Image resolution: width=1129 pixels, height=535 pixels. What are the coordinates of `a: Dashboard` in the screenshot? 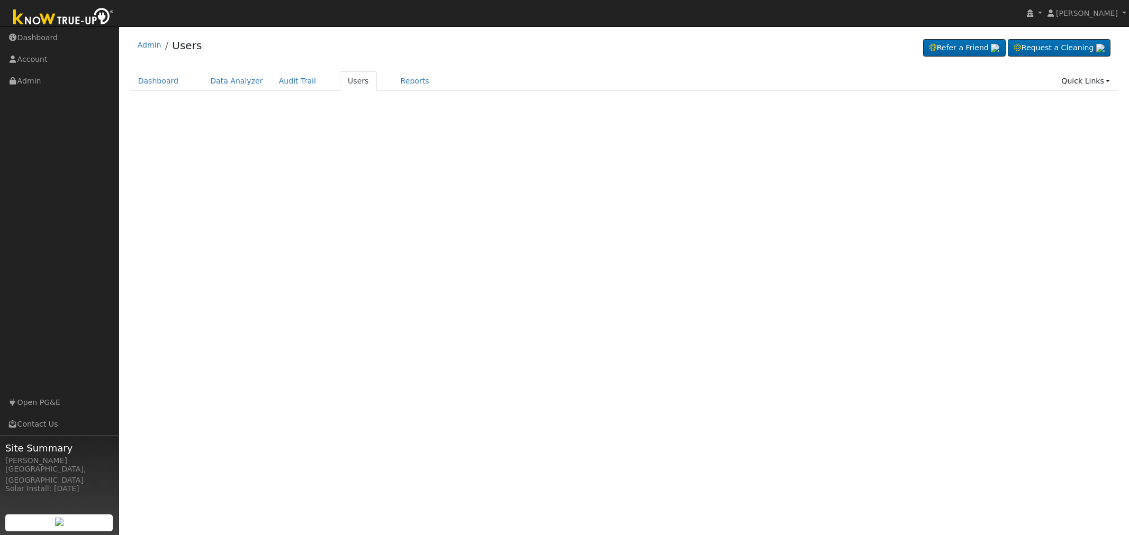 It's located at (158, 81).